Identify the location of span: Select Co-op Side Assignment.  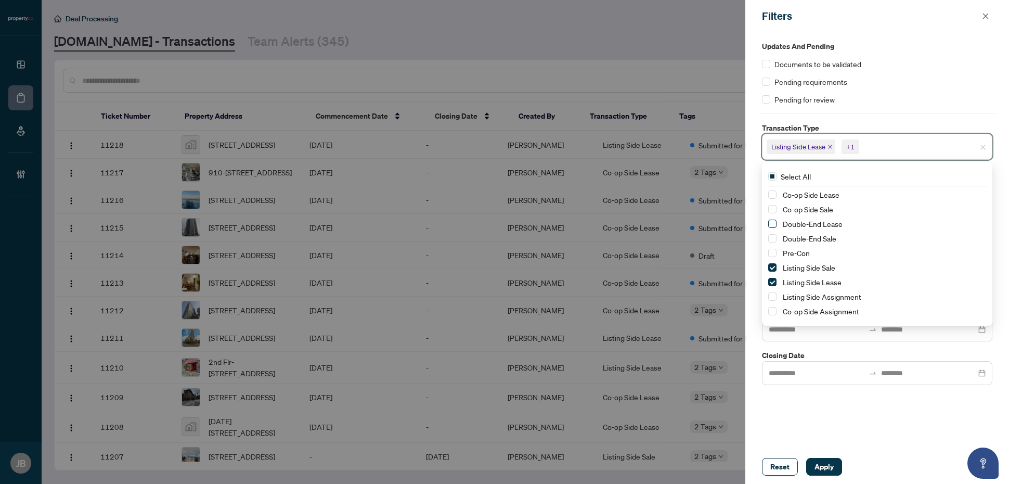
(772, 311).